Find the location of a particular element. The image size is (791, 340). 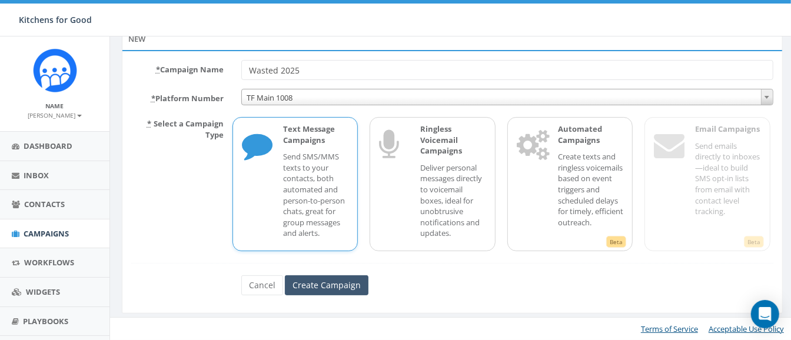

span: Contacts is located at coordinates (44, 204).